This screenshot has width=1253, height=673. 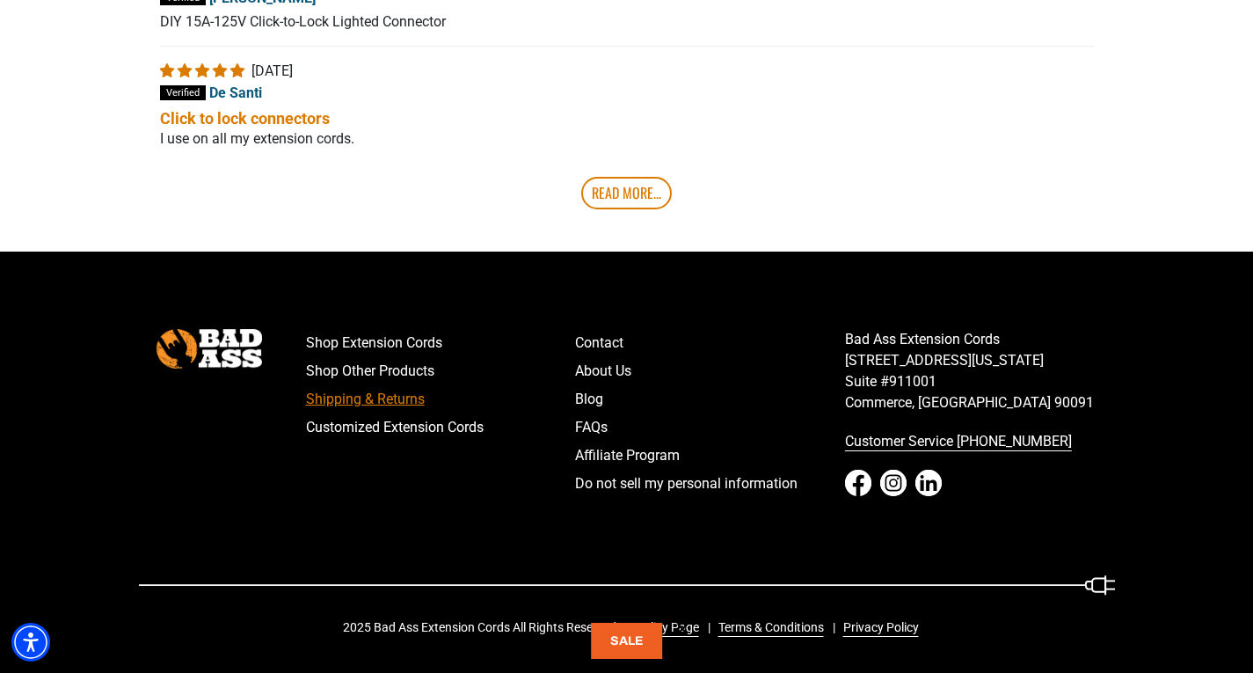 What do you see at coordinates (709, 399) in the screenshot?
I see `a: Blog` at bounding box center [709, 399].